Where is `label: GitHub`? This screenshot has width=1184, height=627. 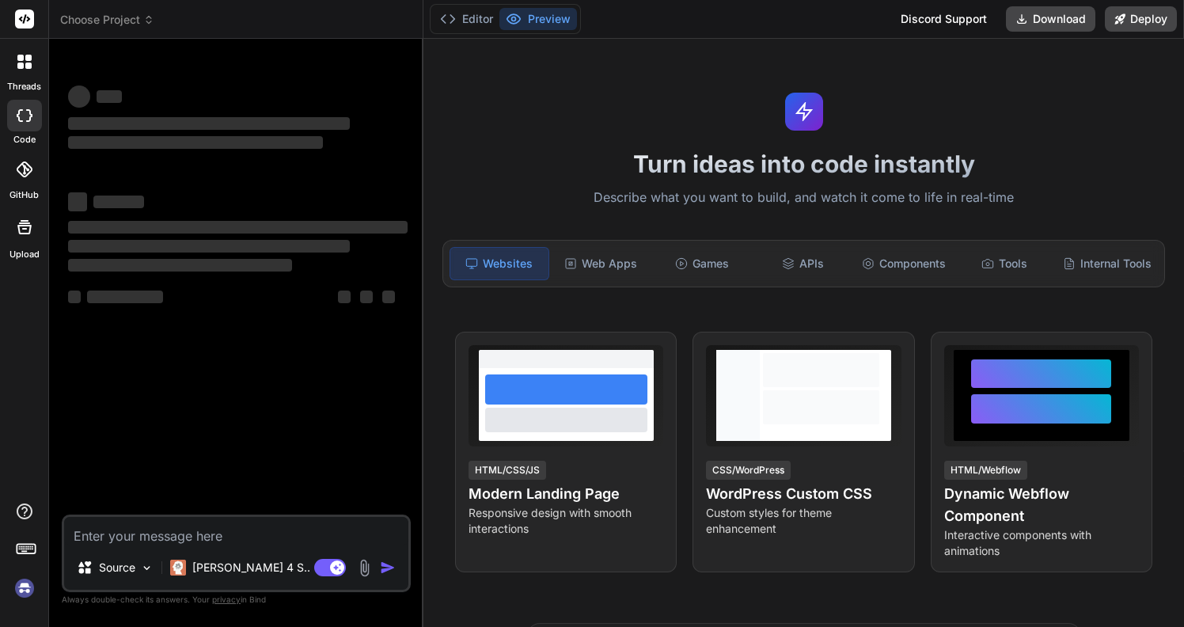
label: GitHub is located at coordinates (24, 195).